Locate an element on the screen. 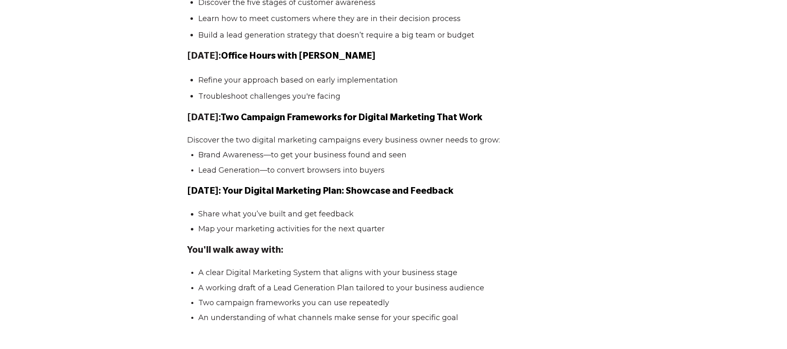 This screenshot has width=787, height=349. li: Share what you’ve built and get feedback is located at coordinates (397, 214).